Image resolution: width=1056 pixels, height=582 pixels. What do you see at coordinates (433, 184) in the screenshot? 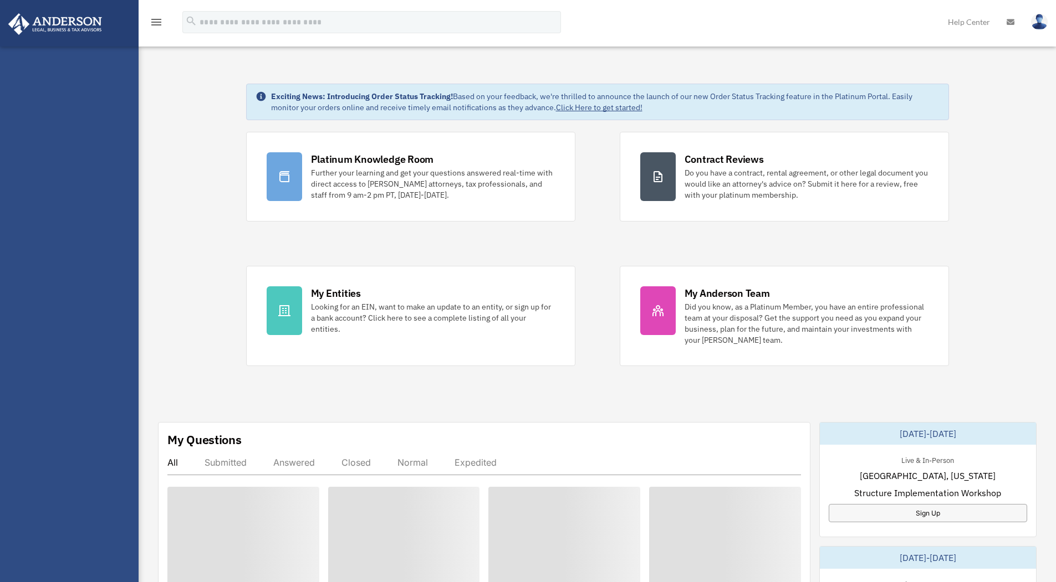
I see `div: Further your learning and get your questions answered real-time with direct access to [PERSON_NAM...` at bounding box center [433, 184].